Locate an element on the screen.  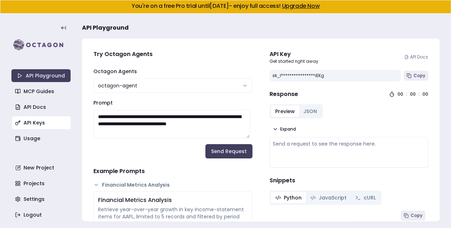
h4: Try Octagon Agents is located at coordinates (173, 54).